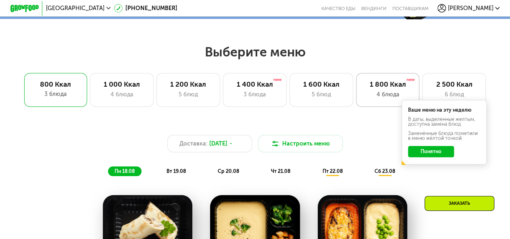  I want to click on div: 6 блюд, so click(454, 94).